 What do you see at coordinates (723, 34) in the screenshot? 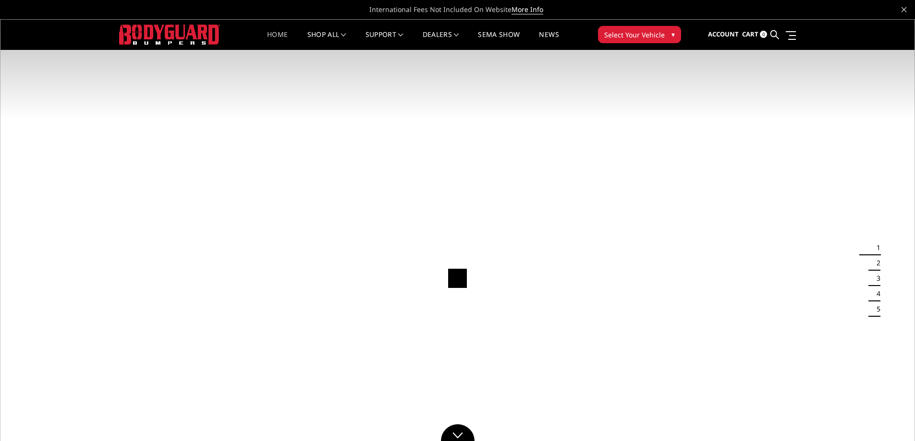
I see `span: Account` at bounding box center [723, 34].